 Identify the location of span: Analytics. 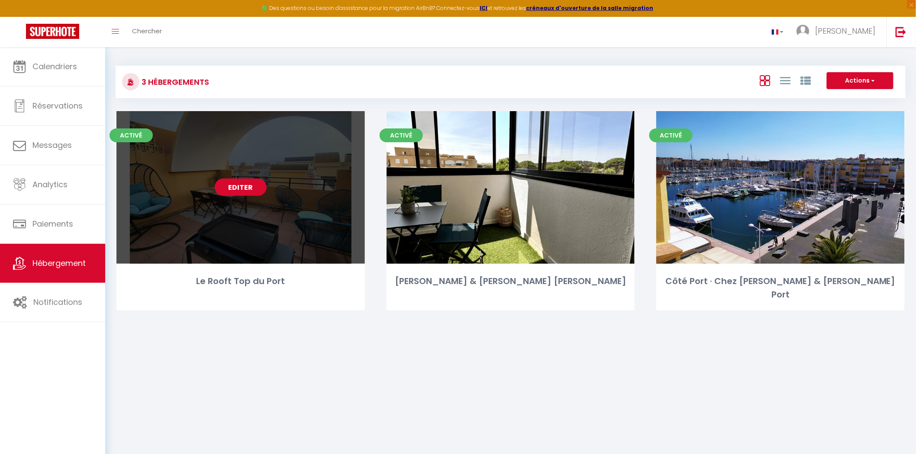
(50, 184).